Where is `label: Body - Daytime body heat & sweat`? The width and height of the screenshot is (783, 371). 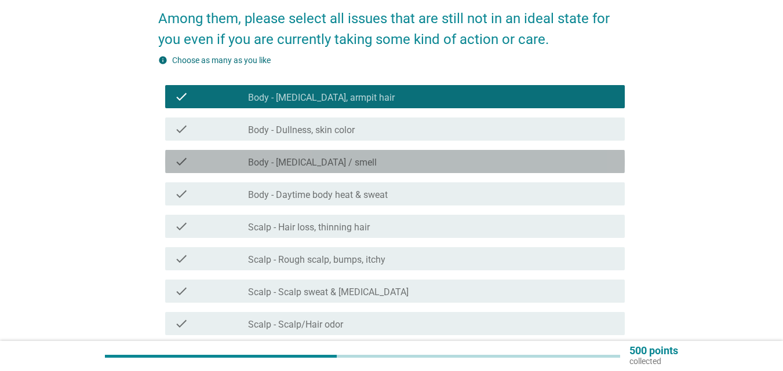 label: Body - Daytime body heat & sweat is located at coordinates (318, 195).